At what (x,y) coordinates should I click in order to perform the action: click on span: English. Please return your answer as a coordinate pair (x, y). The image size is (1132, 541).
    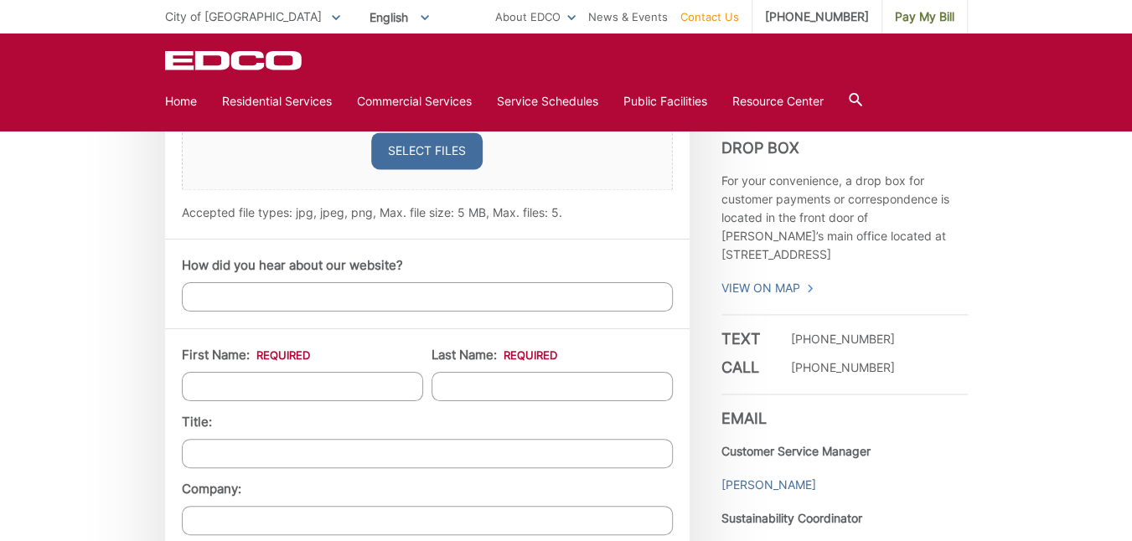
    Looking at the image, I should click on (399, 17).